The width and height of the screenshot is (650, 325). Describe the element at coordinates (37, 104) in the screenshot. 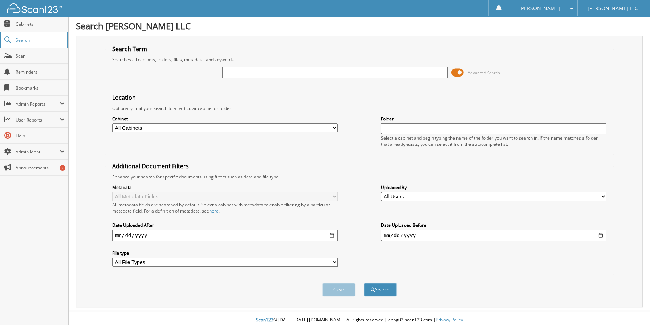

I see `span: Admin Reports` at that location.